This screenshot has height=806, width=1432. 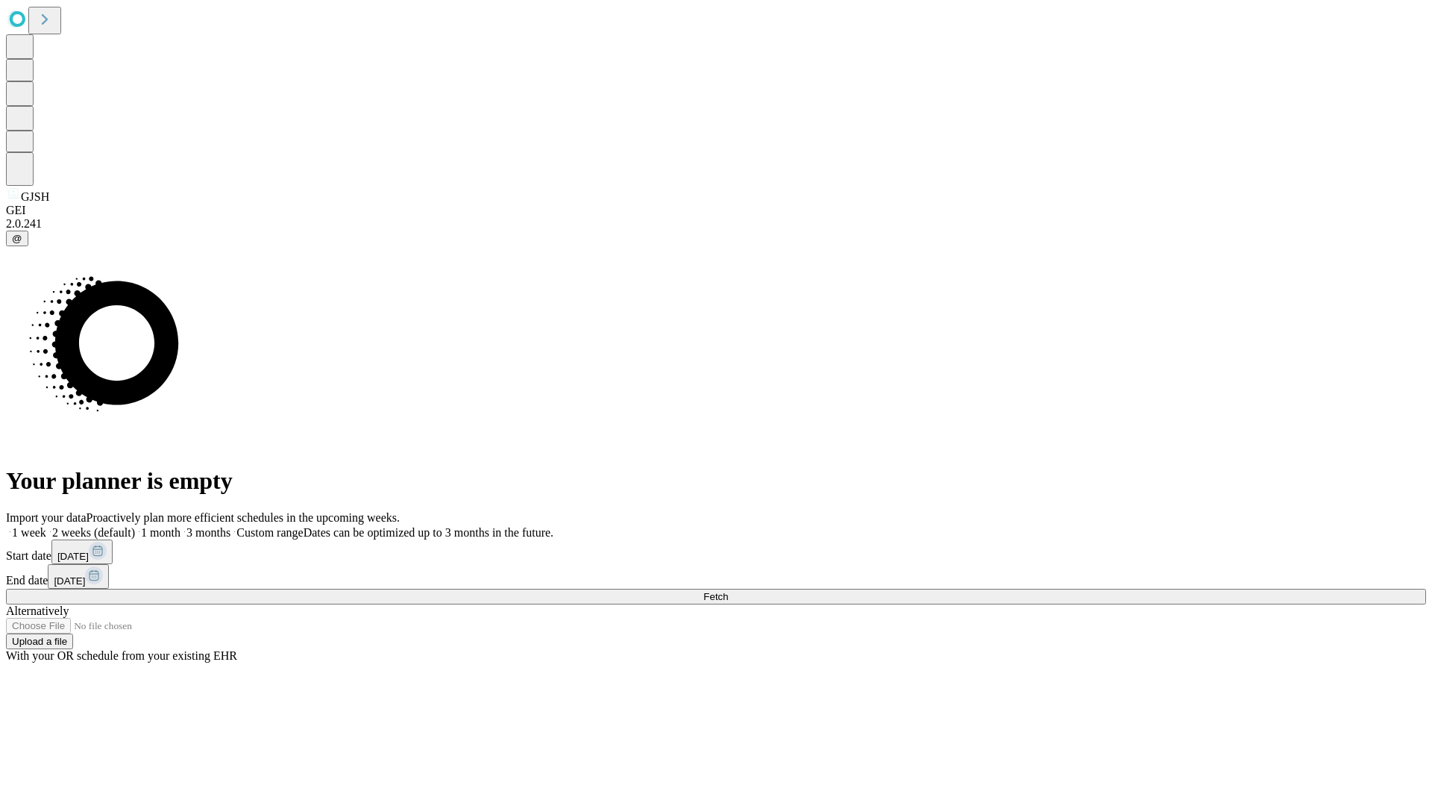 What do you see at coordinates (93, 532) in the screenshot?
I see `span: 2 weeks (default)` at bounding box center [93, 532].